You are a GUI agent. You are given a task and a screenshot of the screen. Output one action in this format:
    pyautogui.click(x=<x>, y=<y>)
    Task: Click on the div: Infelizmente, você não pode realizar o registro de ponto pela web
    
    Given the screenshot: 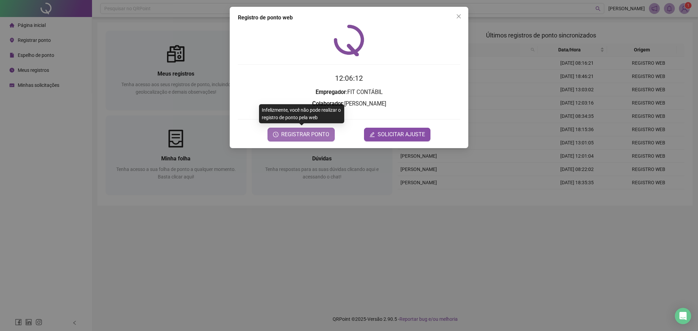 What is the action you would take?
    pyautogui.click(x=302, y=114)
    